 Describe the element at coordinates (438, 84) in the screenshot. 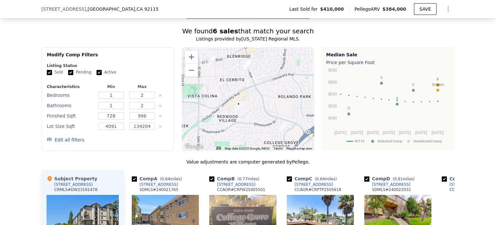

I see `text: Subject` at that location.